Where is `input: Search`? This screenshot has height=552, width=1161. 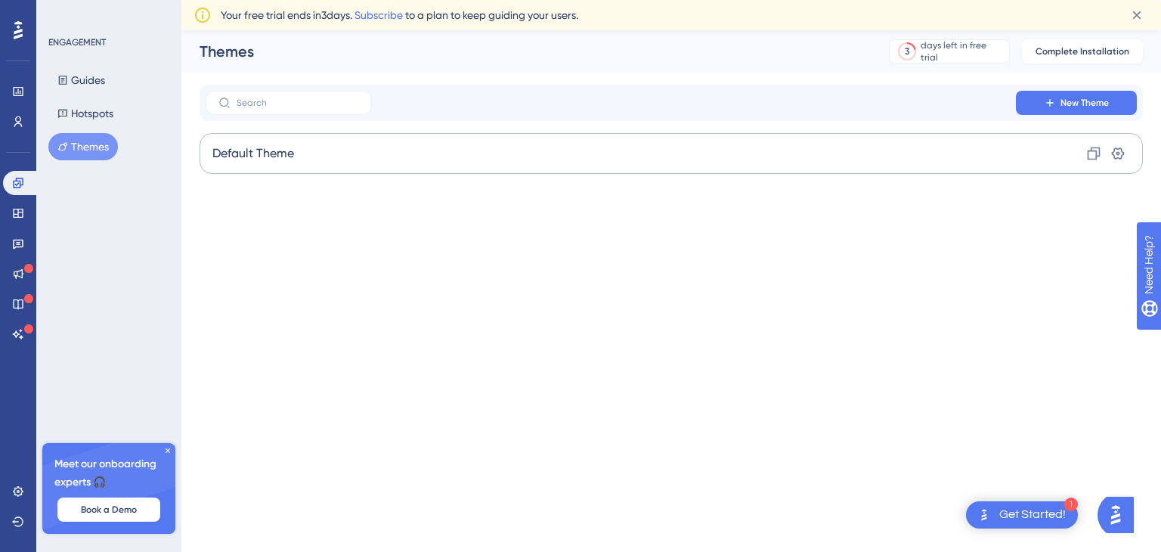
input: Search is located at coordinates (298, 103).